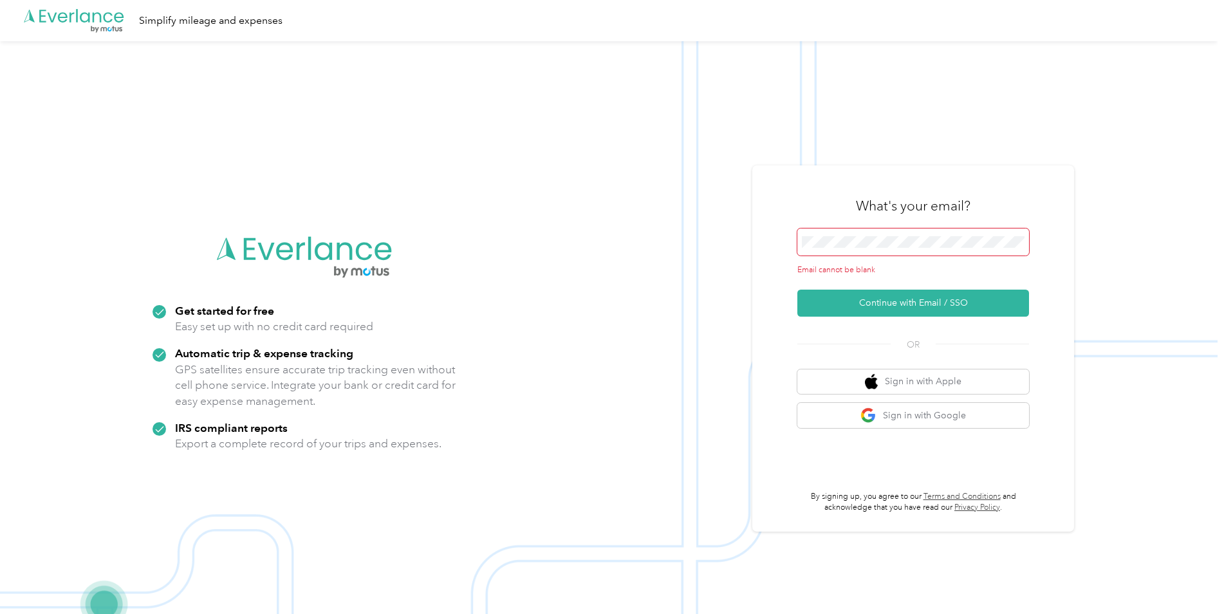 The width and height of the screenshot is (1224, 614). What do you see at coordinates (914, 502) in the screenshot?
I see `p: By signing up, you agree to our and acknowledge that you have read our .` at bounding box center [914, 502].